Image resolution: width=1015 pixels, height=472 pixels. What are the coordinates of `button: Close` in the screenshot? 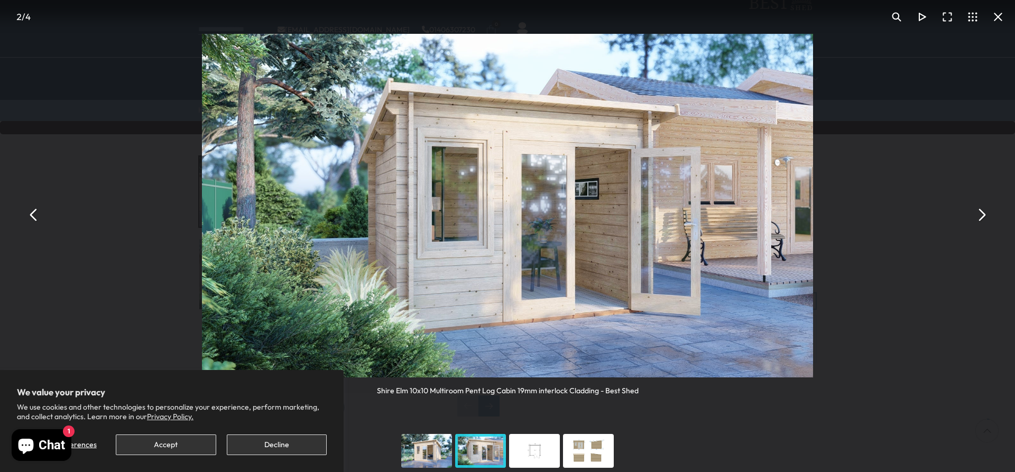 It's located at (998, 17).